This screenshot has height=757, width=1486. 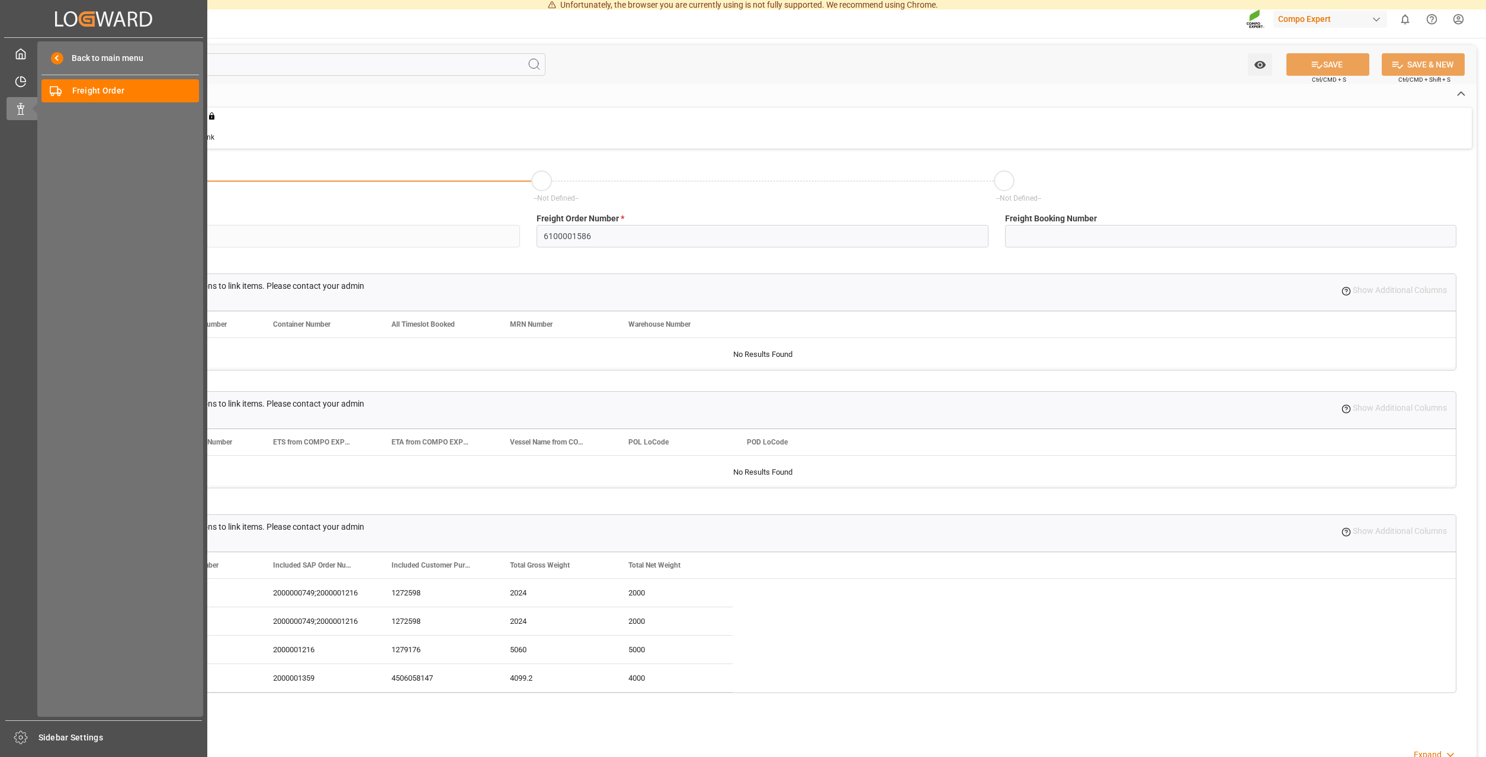 What do you see at coordinates (673, 650) in the screenshot?
I see `div: 5000` at bounding box center [673, 650].